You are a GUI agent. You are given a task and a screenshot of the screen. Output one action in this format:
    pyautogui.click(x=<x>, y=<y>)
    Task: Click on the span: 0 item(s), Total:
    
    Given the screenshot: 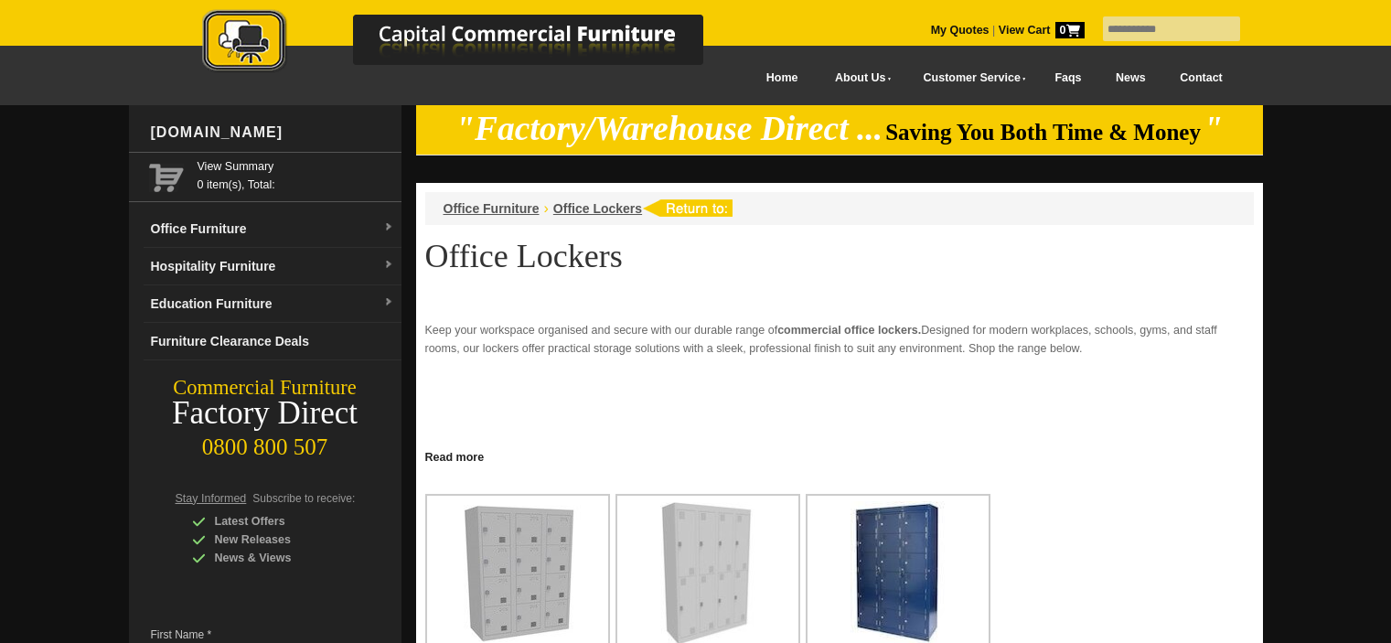 What is the action you would take?
    pyautogui.click(x=295, y=174)
    